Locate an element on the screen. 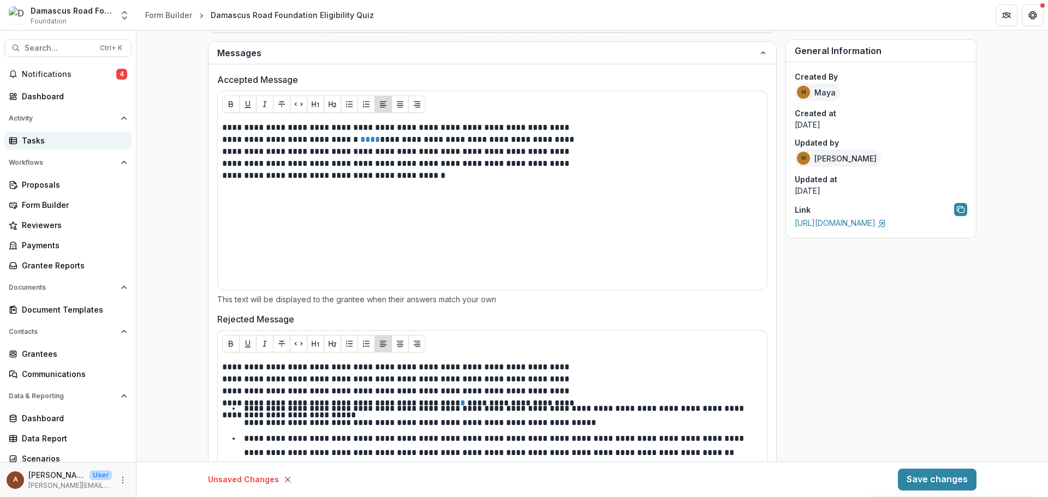 This screenshot has width=1048, height=497. div: Data Report is located at coordinates (72, 438).